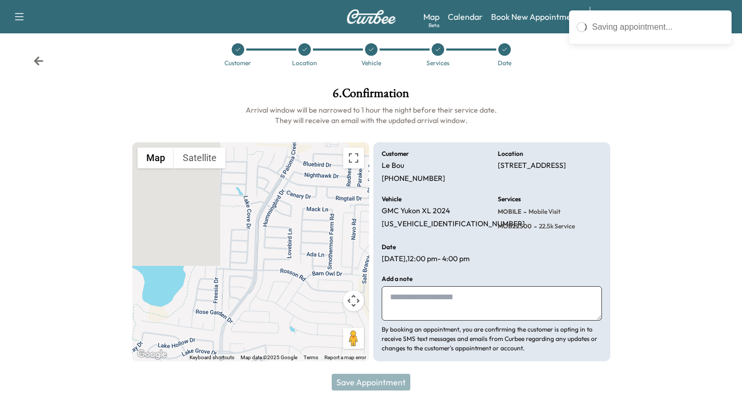 The image size is (742, 403). I want to click on button: Map camera controls, so click(354, 301).